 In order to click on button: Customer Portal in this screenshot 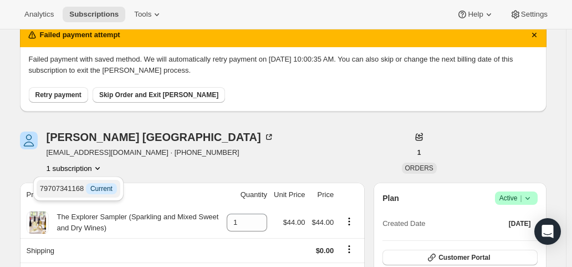, I will do `click(460, 257)`.